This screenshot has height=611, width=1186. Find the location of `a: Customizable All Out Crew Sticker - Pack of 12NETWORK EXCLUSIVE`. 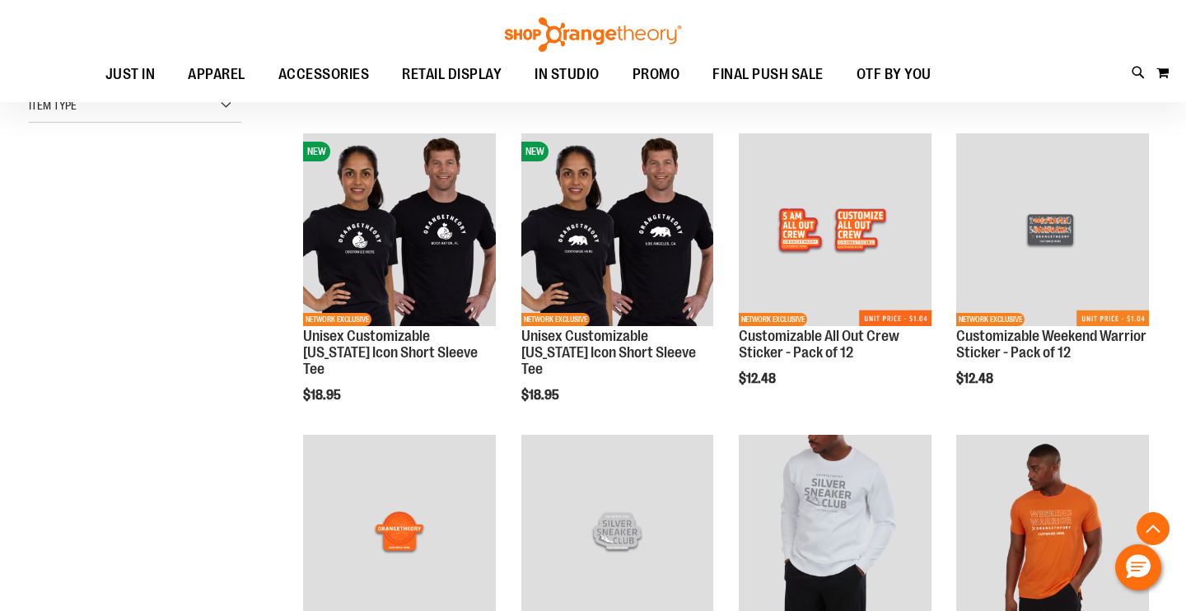

a: Customizable All Out Crew Sticker - Pack of 12NETWORK EXCLUSIVE is located at coordinates (835, 231).